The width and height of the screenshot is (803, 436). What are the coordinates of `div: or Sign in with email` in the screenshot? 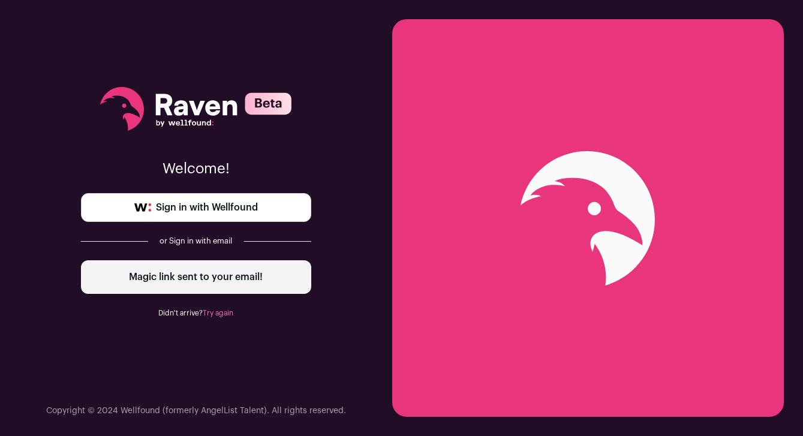 It's located at (196, 241).